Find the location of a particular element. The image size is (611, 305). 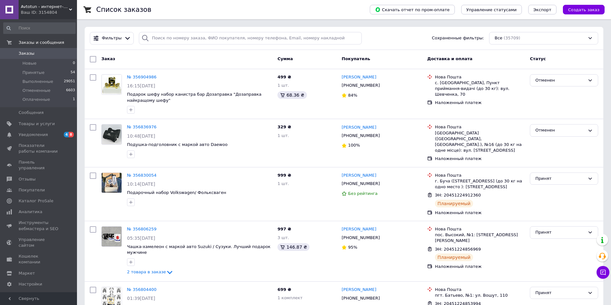

span: Отмененные is located at coordinates (36, 91).